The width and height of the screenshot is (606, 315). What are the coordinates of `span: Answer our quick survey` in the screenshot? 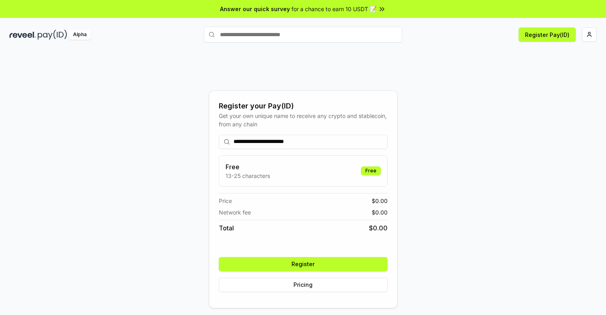 It's located at (255, 9).